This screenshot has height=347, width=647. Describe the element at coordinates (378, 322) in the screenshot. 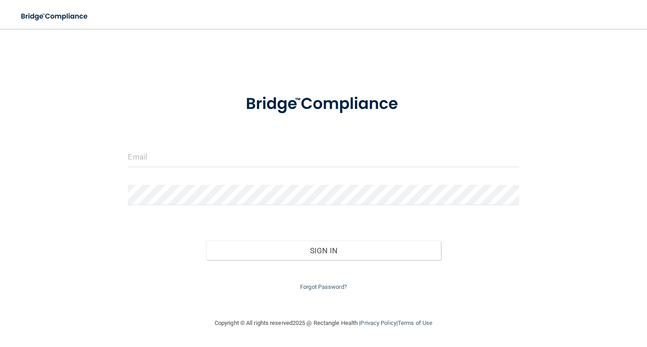

I see `a: Privacy Policy` at that location.